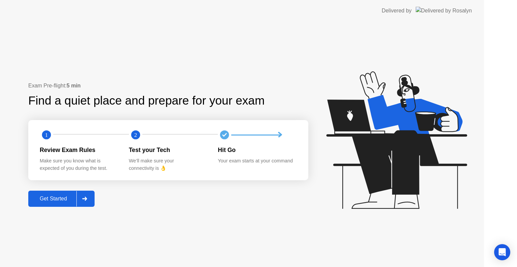  What do you see at coordinates (168, 86) in the screenshot?
I see `div: Exam Pre-flight:` at bounding box center [168, 86].